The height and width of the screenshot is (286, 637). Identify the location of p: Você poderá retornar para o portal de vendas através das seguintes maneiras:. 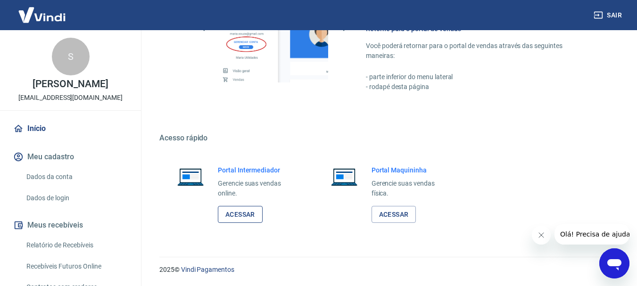
(479, 51).